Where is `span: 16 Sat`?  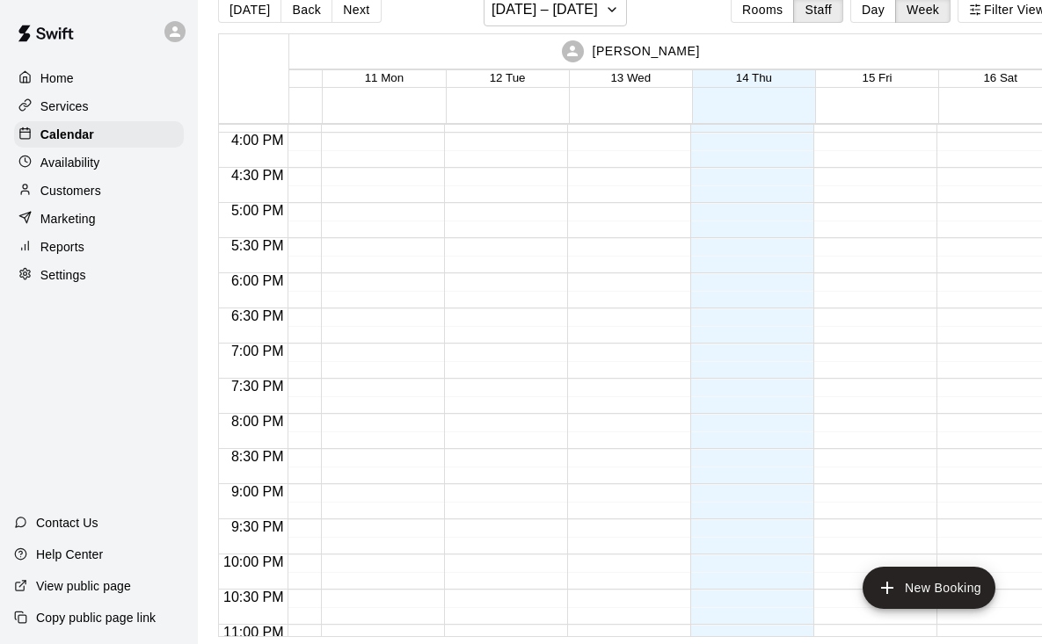 span: 16 Sat is located at coordinates (999, 77).